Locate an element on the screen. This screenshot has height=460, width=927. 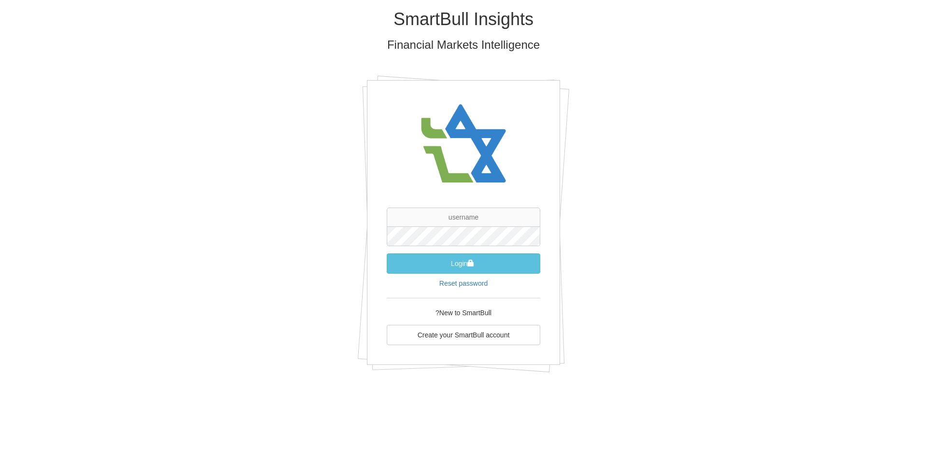
h3: Financial Markets Intelligence is located at coordinates (464, 45).